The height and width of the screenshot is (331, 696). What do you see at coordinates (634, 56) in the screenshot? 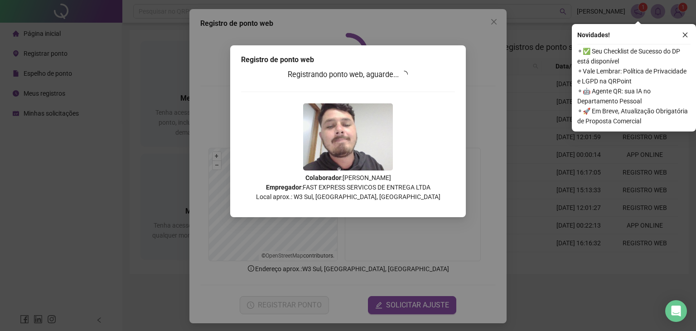
I see `span: ⚬ ✅ Seu Checklist de Sucesso do DP está disponível` at bounding box center [634, 56].